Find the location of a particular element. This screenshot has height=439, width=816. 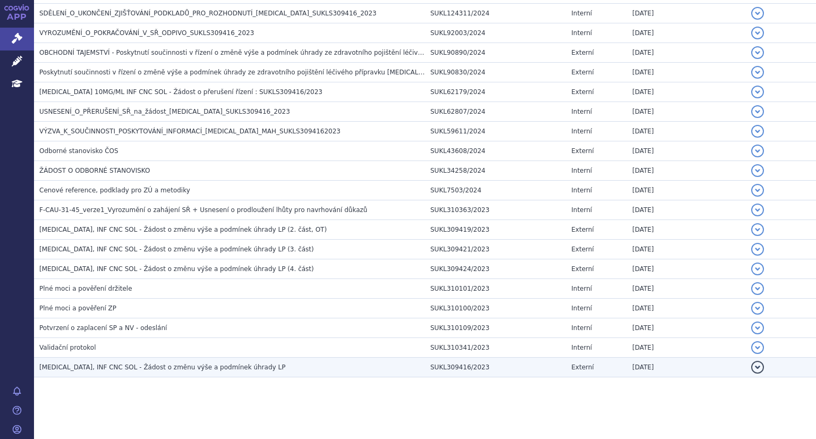

td: SUKL124311/2024 is located at coordinates (496, 13).